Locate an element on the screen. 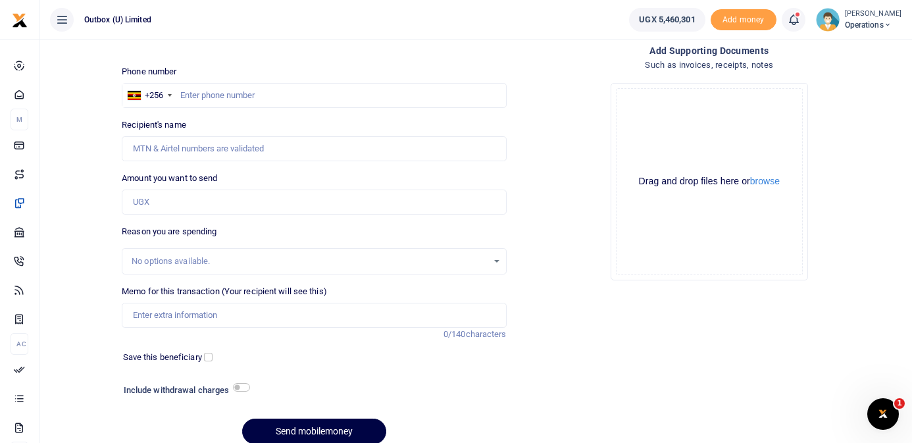 This screenshot has width=912, height=443. h4: Add supporting Documents is located at coordinates (709, 51).